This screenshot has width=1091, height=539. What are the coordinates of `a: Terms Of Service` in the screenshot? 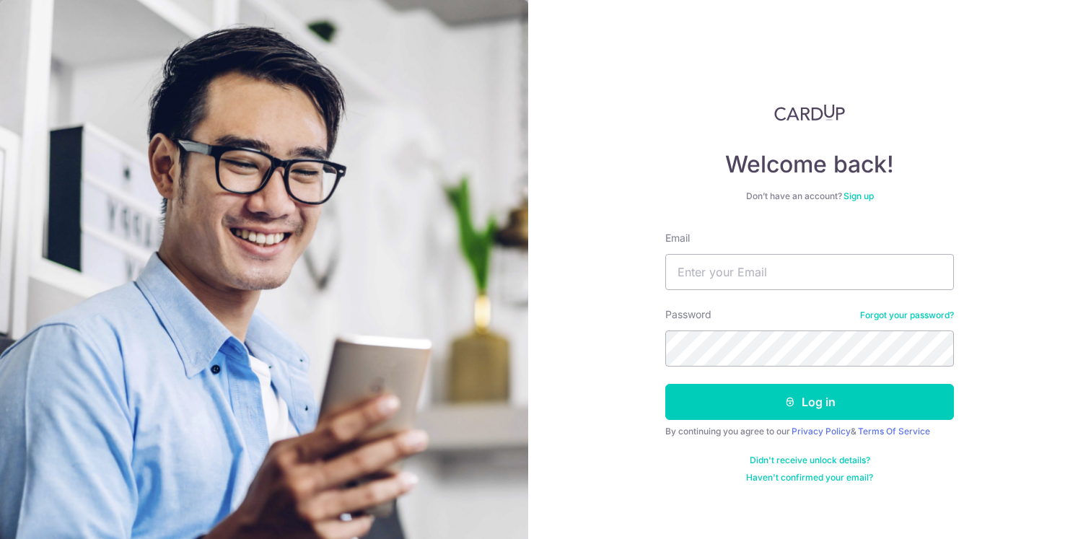 It's located at (894, 431).